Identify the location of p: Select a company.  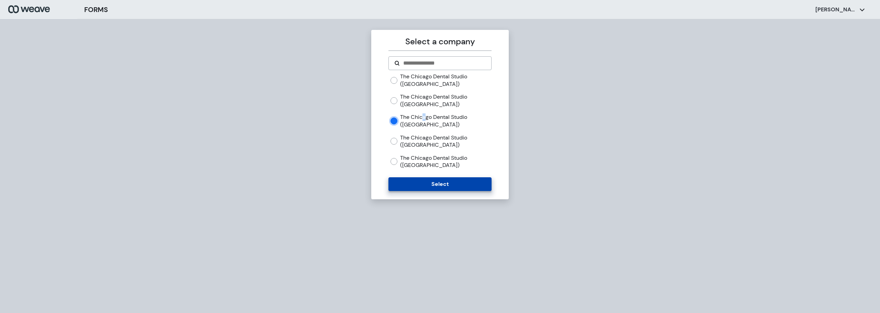
(440, 42).